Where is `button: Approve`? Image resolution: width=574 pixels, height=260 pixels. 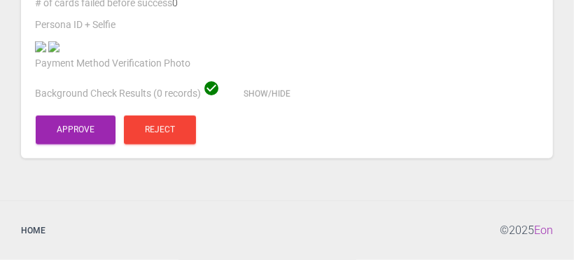 button: Approve is located at coordinates (76, 130).